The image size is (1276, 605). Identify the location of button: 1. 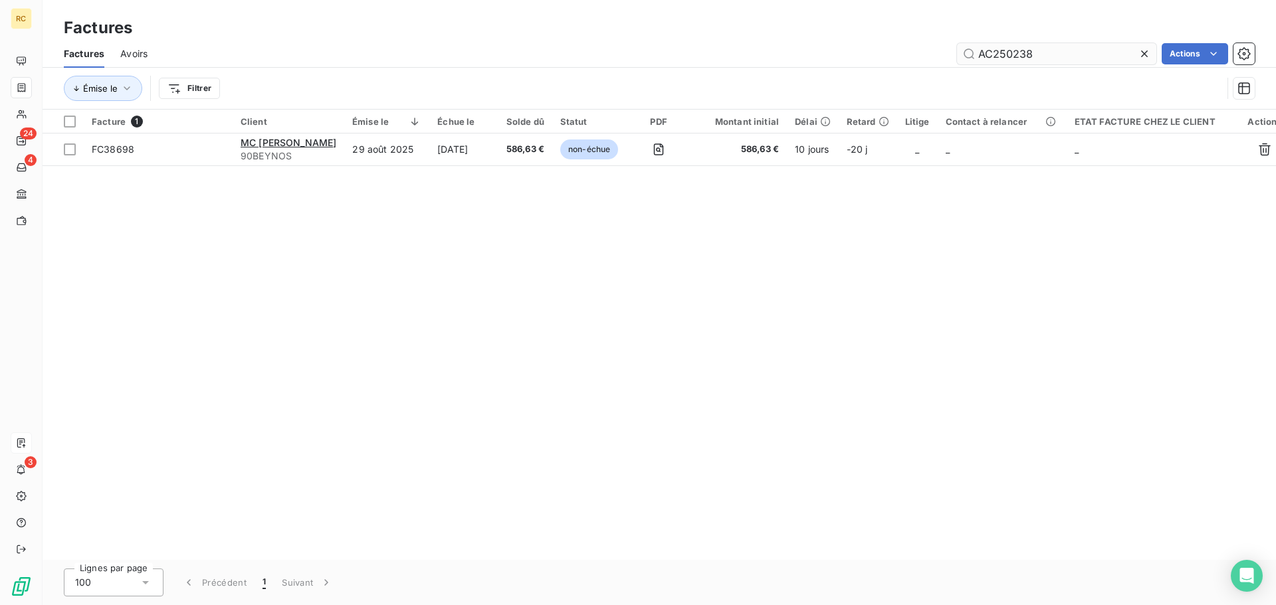
(264, 583).